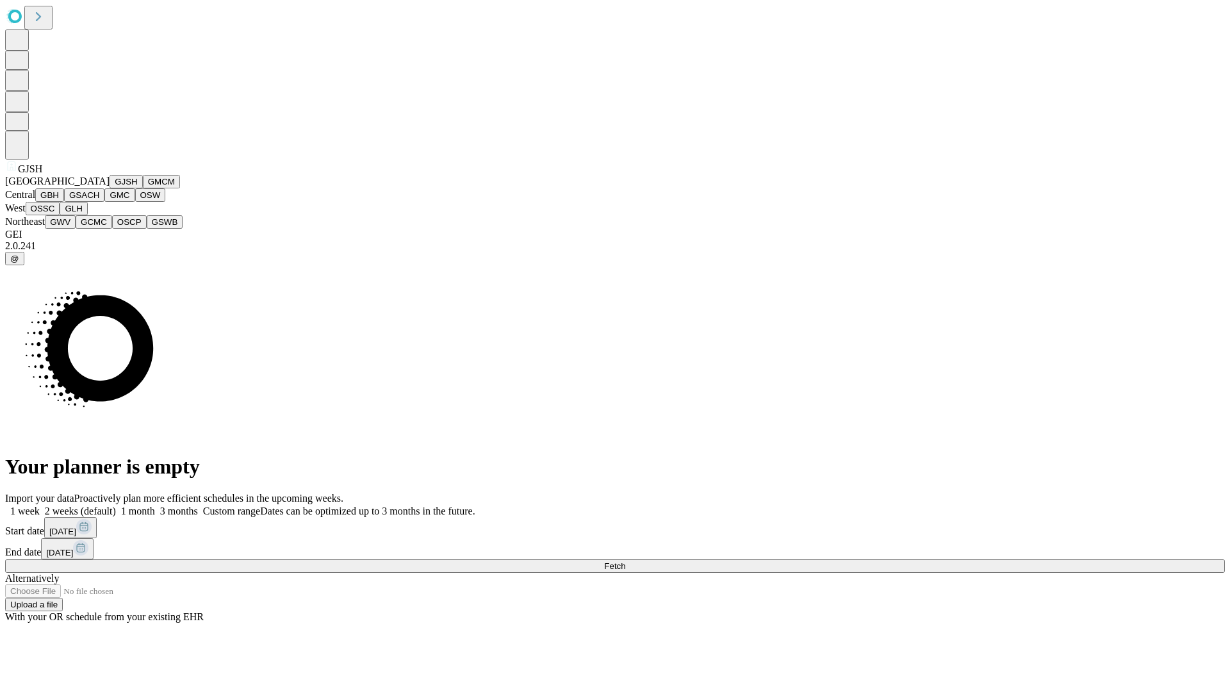 The height and width of the screenshot is (692, 1230). Describe the element at coordinates (73, 208) in the screenshot. I see `button: GLH` at that location.